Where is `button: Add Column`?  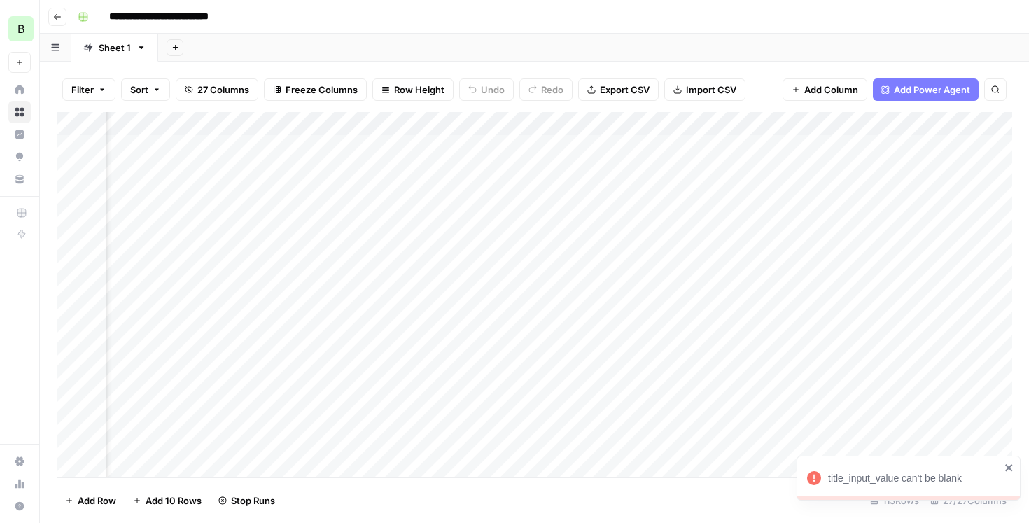
button: Add Column is located at coordinates (824, 90).